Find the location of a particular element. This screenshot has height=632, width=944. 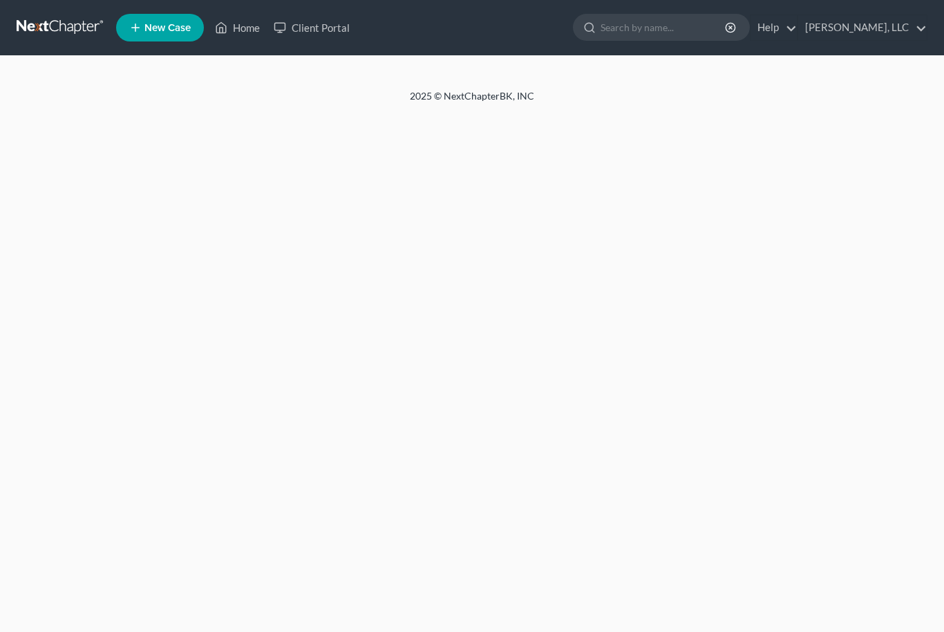

a: Home is located at coordinates (237, 28).